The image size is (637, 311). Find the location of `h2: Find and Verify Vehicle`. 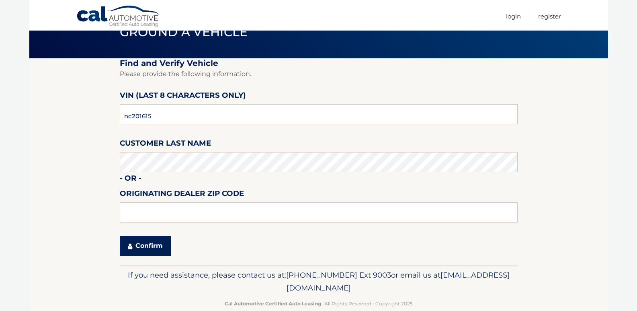

h2: Find and Verify Vehicle is located at coordinates (319, 63).